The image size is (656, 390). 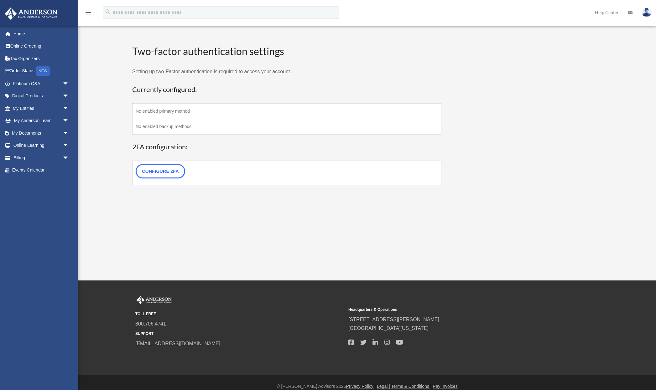 What do you see at coordinates (41, 133) in the screenshot?
I see `a: My Documentsarrow_drop_down` at bounding box center [41, 133].